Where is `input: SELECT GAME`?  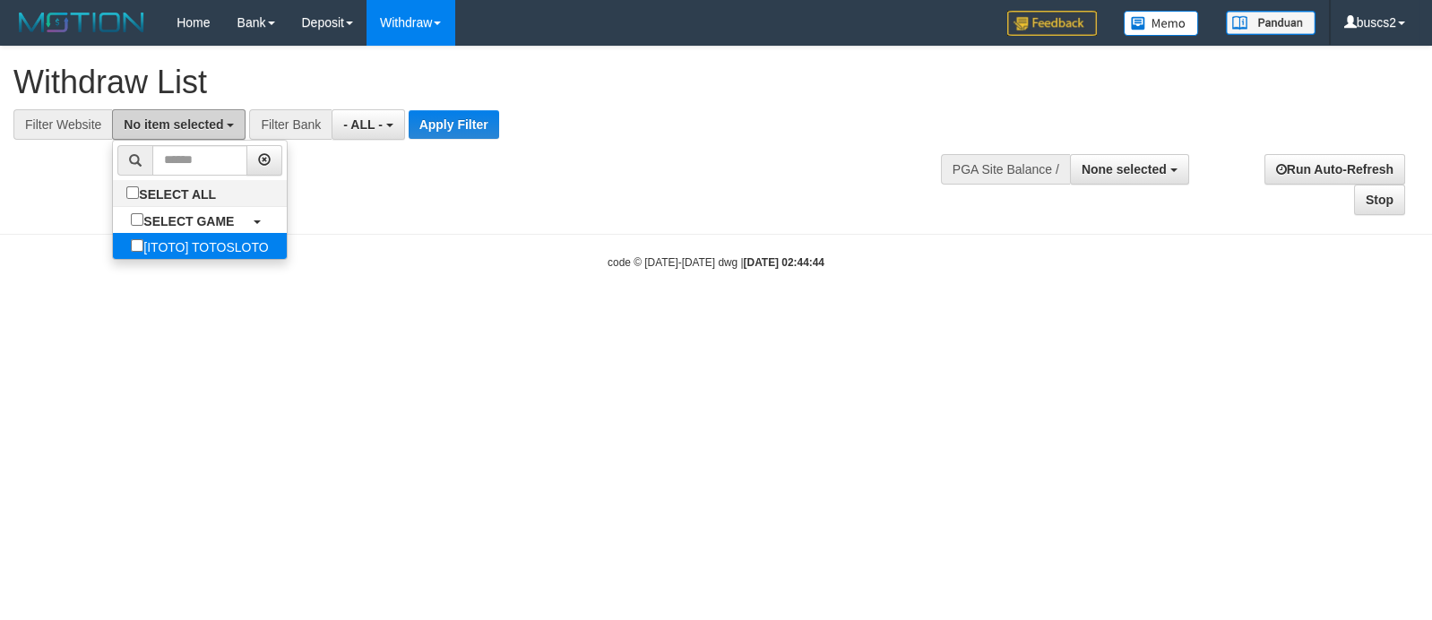
input: SELECT GAME is located at coordinates (137, 220).